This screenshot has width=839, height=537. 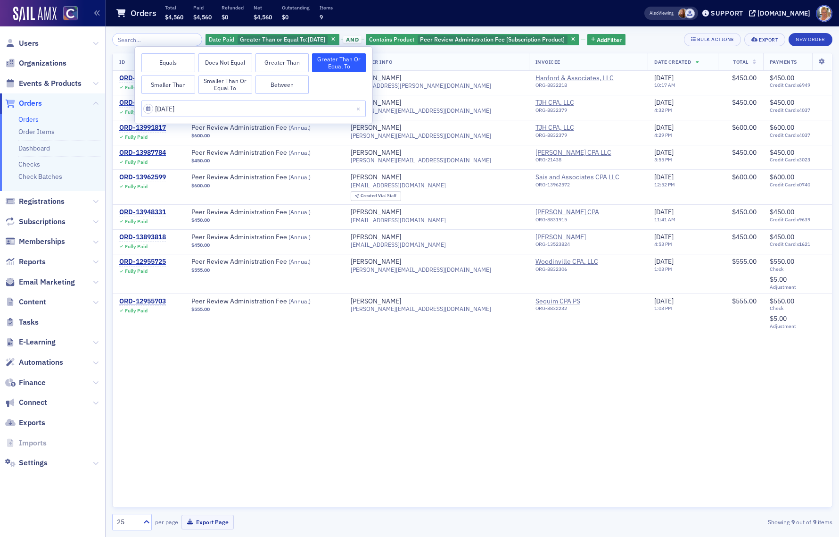 I want to click on span: Content, so click(x=33, y=302).